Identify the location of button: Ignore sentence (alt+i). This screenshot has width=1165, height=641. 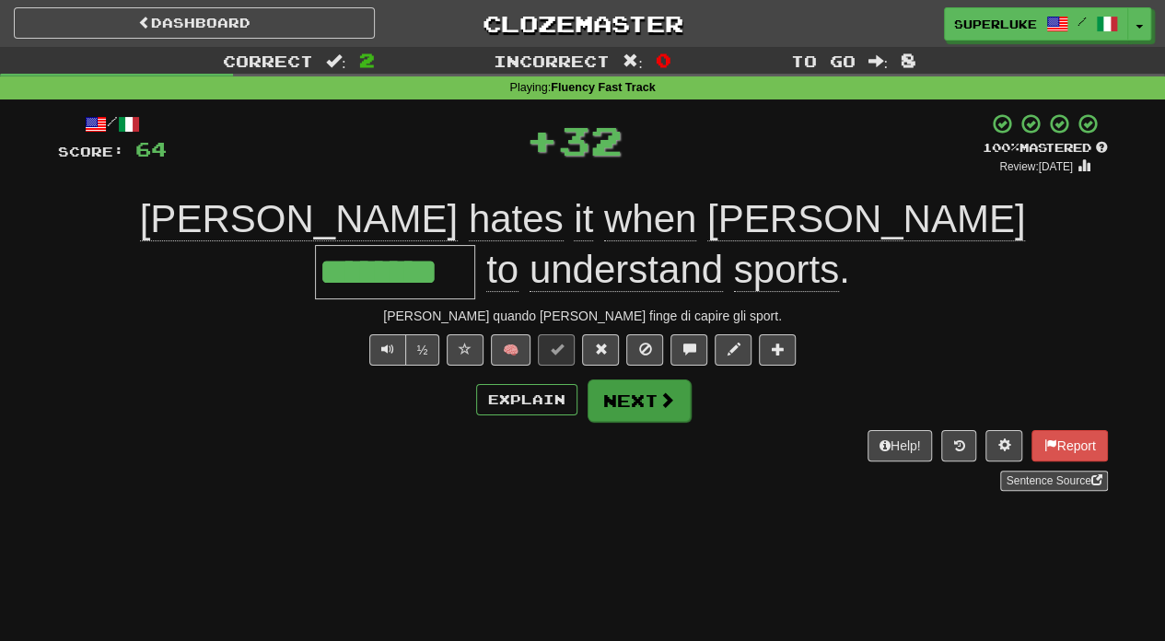
(645, 350).